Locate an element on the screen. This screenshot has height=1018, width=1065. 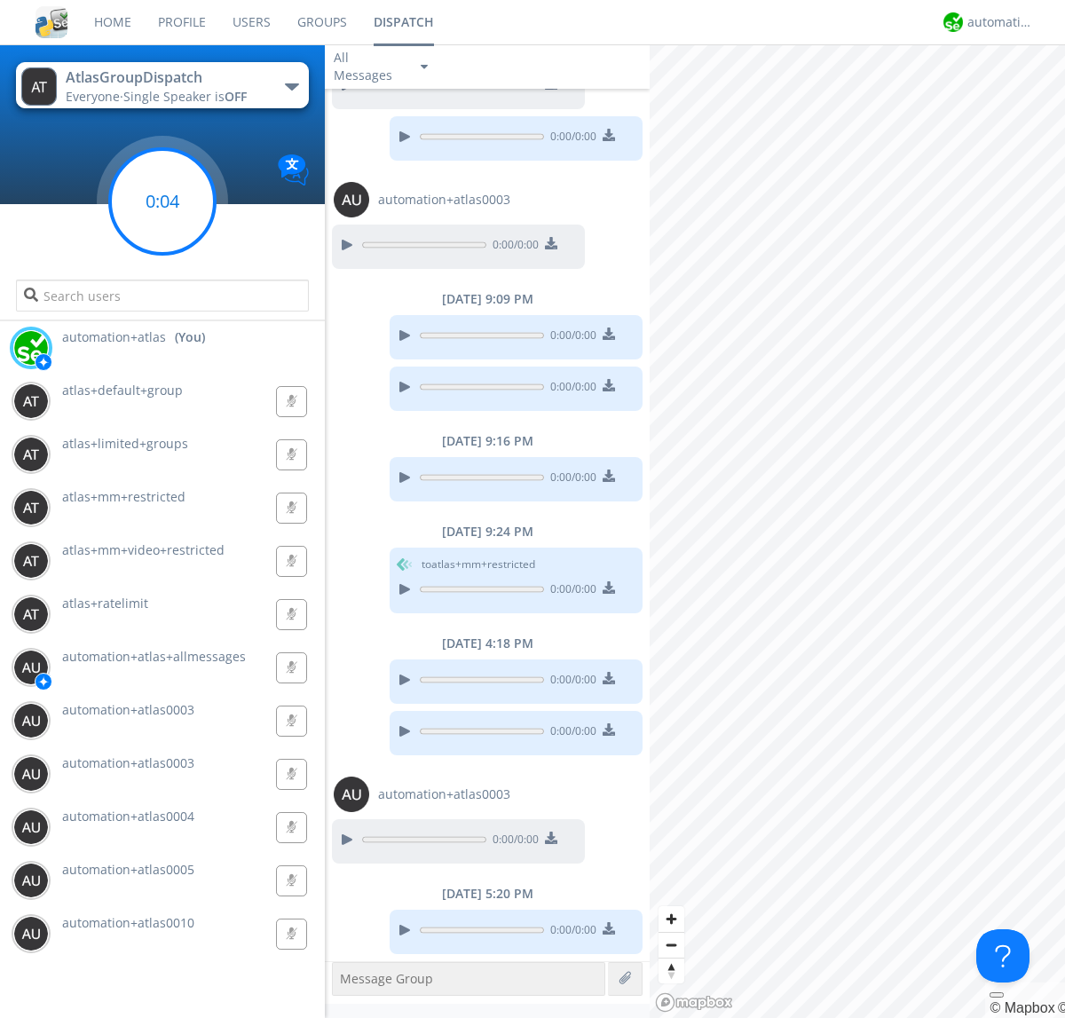
span: atlas+default+group is located at coordinates (122, 389).